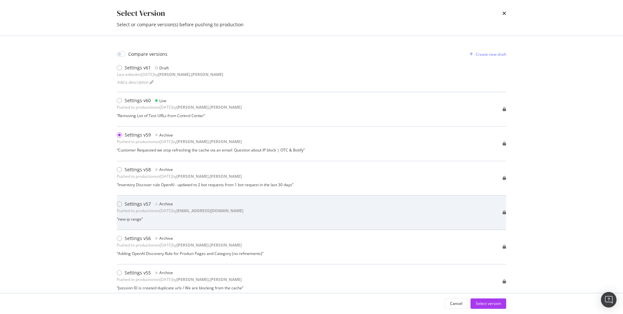  I want to click on div: Settings v57, so click(137, 204).